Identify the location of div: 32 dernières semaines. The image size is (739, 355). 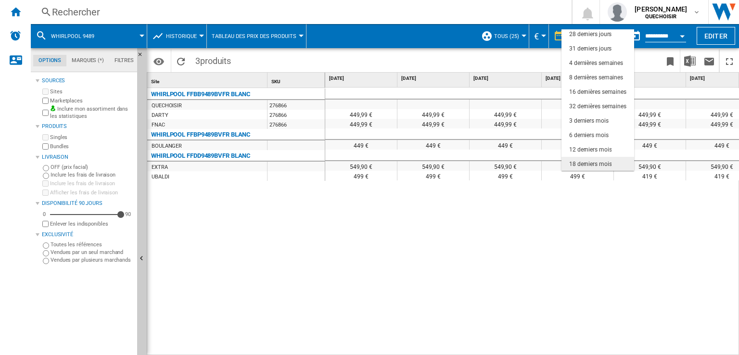
(597, 106).